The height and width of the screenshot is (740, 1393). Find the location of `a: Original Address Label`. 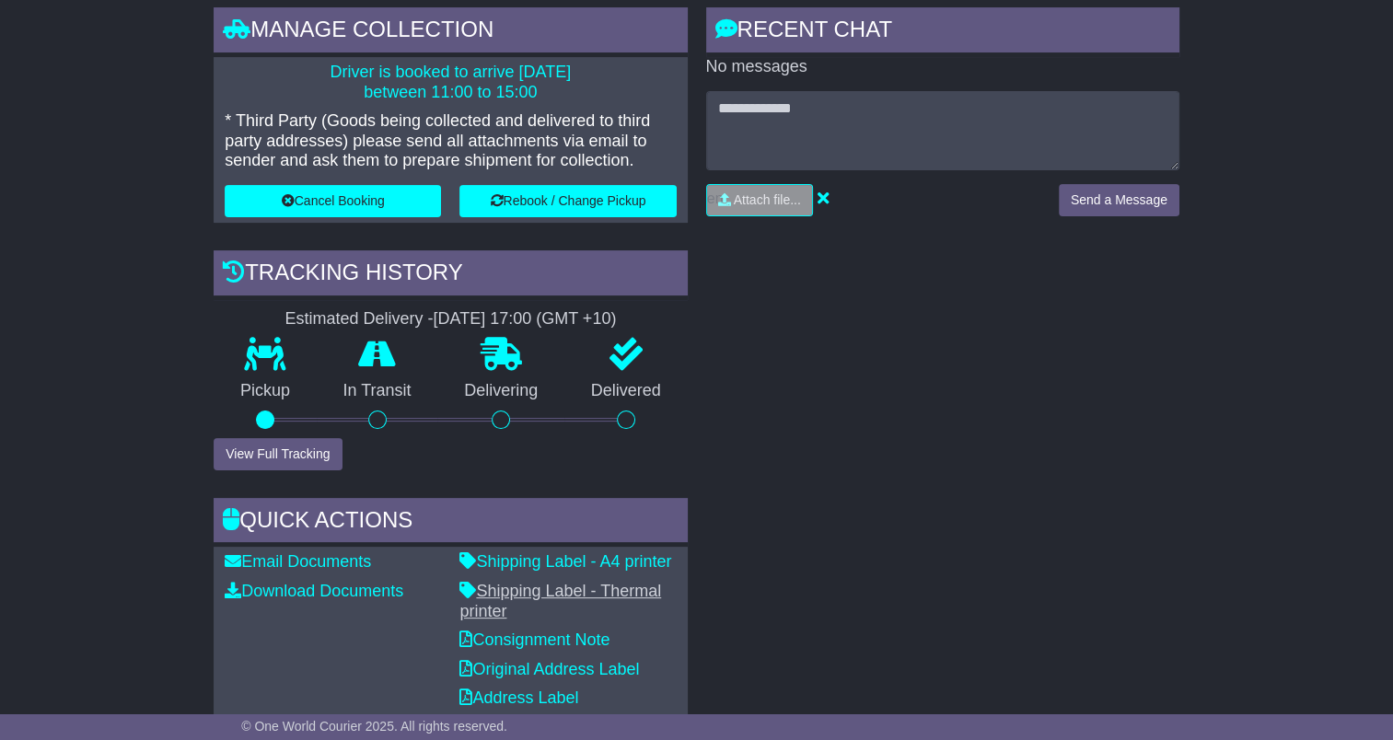

a: Original Address Label is located at coordinates (549, 670).